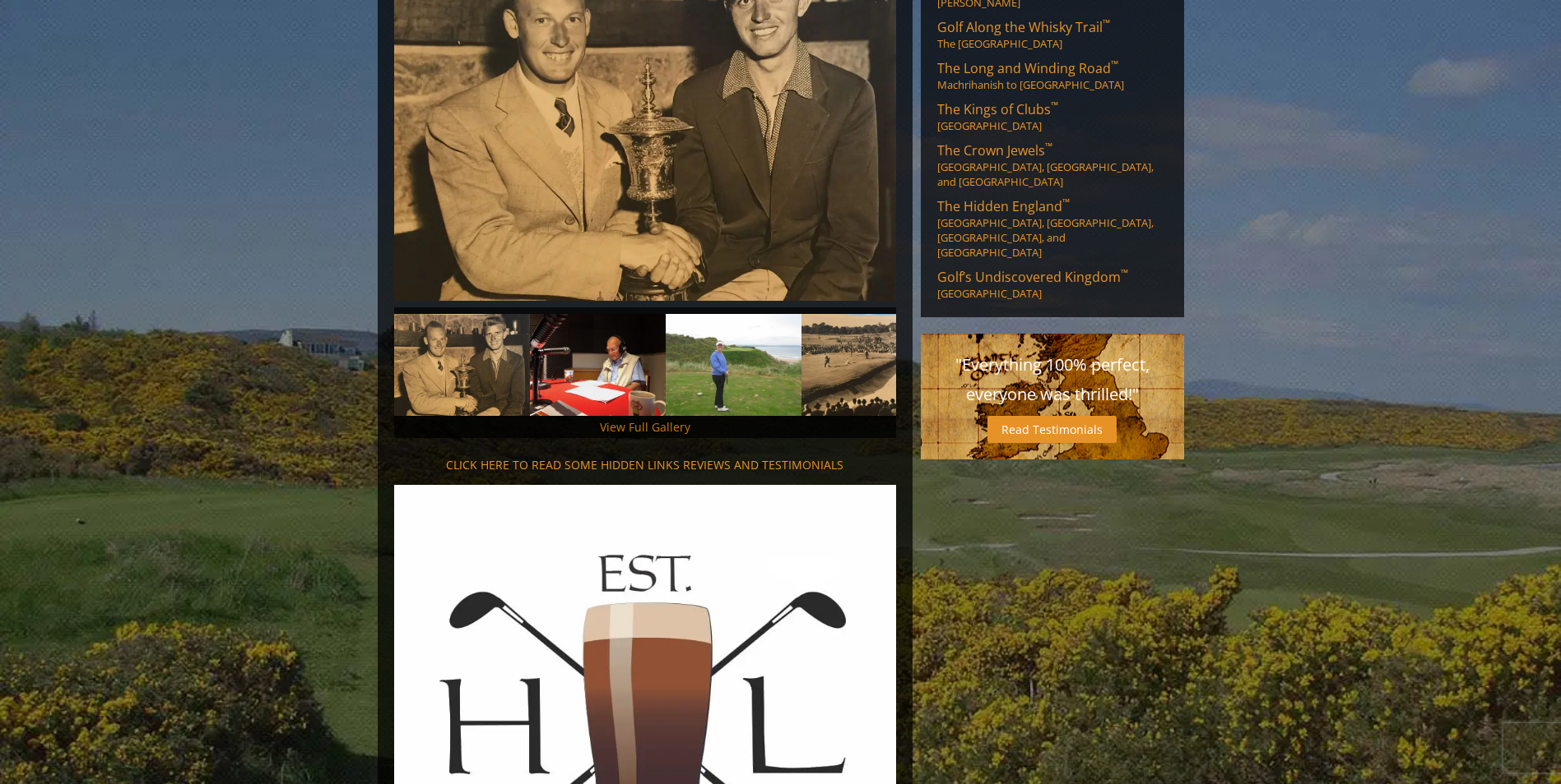 This screenshot has width=1561, height=784. Describe the element at coordinates (1023, 27) in the screenshot. I see `span: Golf Along the Whisky Trail` at that location.